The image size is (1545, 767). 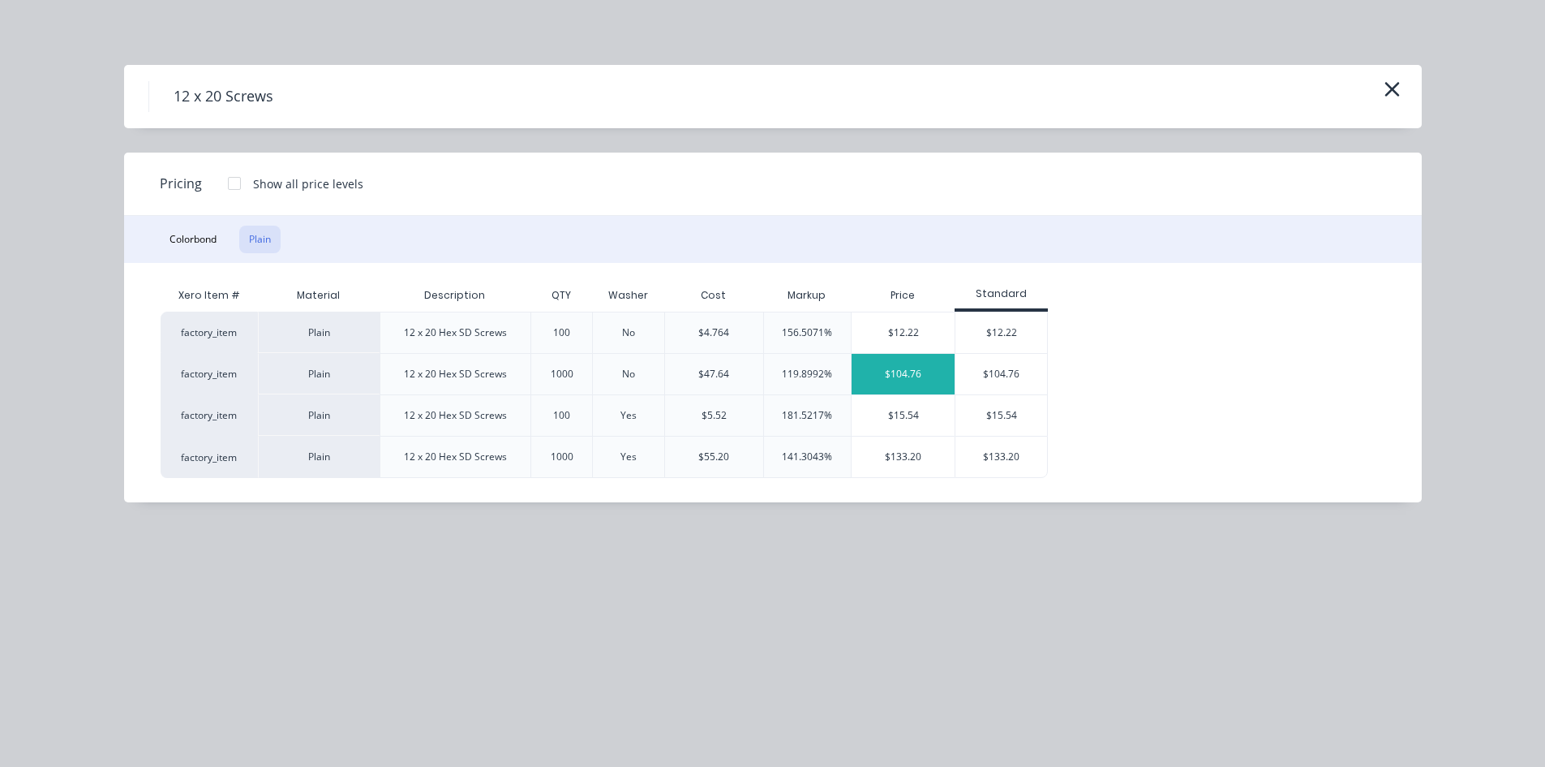 I want to click on div: Show all price levels, so click(x=308, y=183).